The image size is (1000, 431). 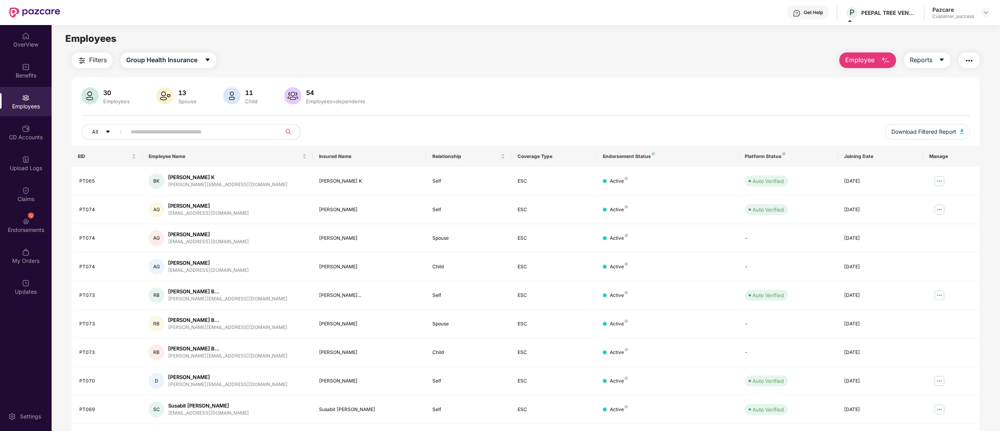 I want to click on div: Settings, so click(x=30, y=416).